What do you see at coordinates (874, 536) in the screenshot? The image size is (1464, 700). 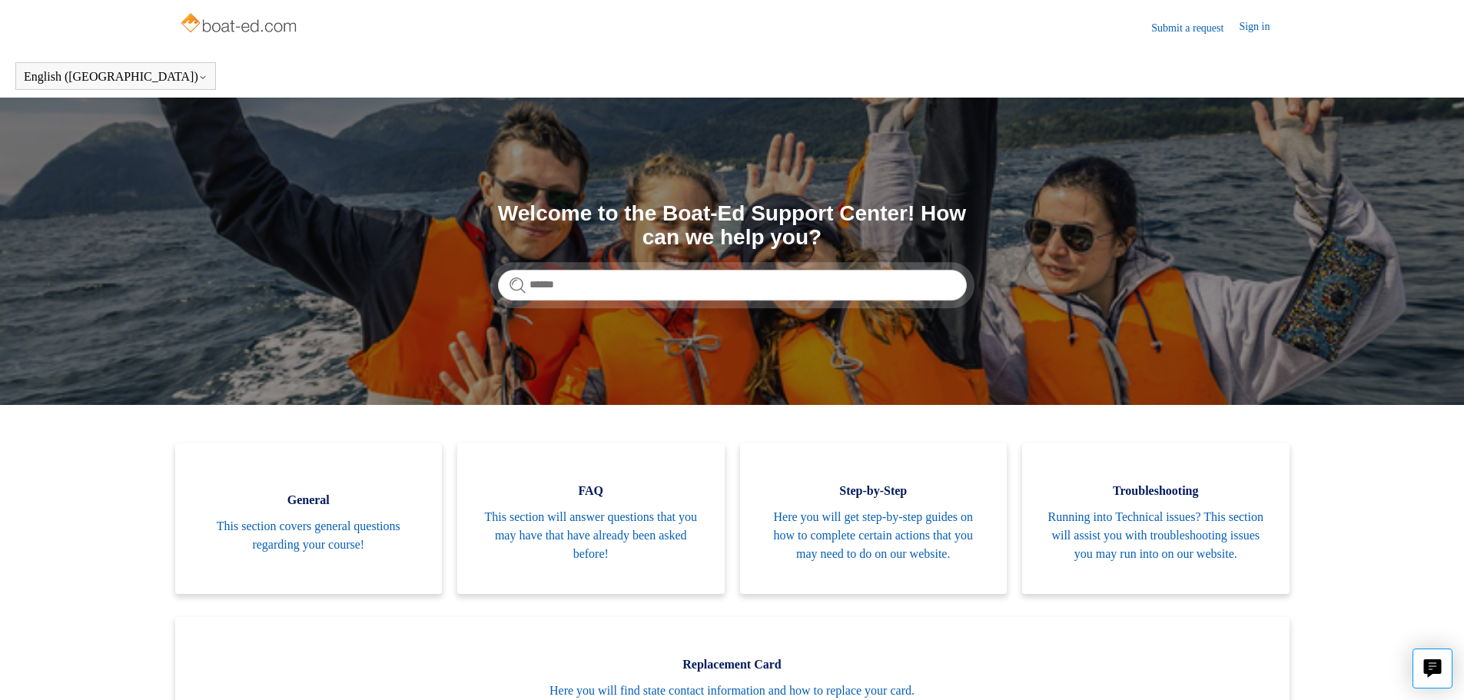 I see `span: Here you will get step-by-step guides on how to complete certain actions that you may need to do ...` at bounding box center [874, 536].